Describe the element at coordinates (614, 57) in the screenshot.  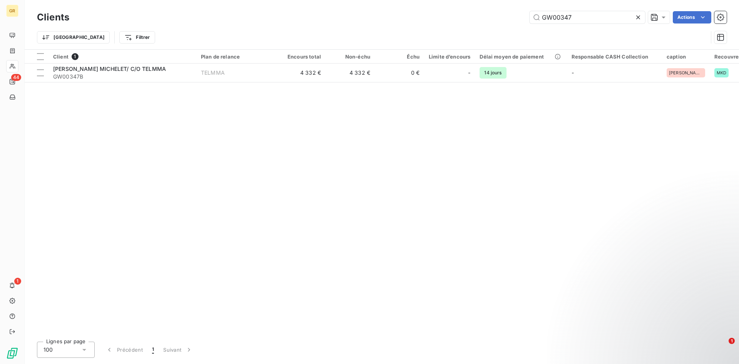
I see `div: Responsable CASH Collection` at that location.